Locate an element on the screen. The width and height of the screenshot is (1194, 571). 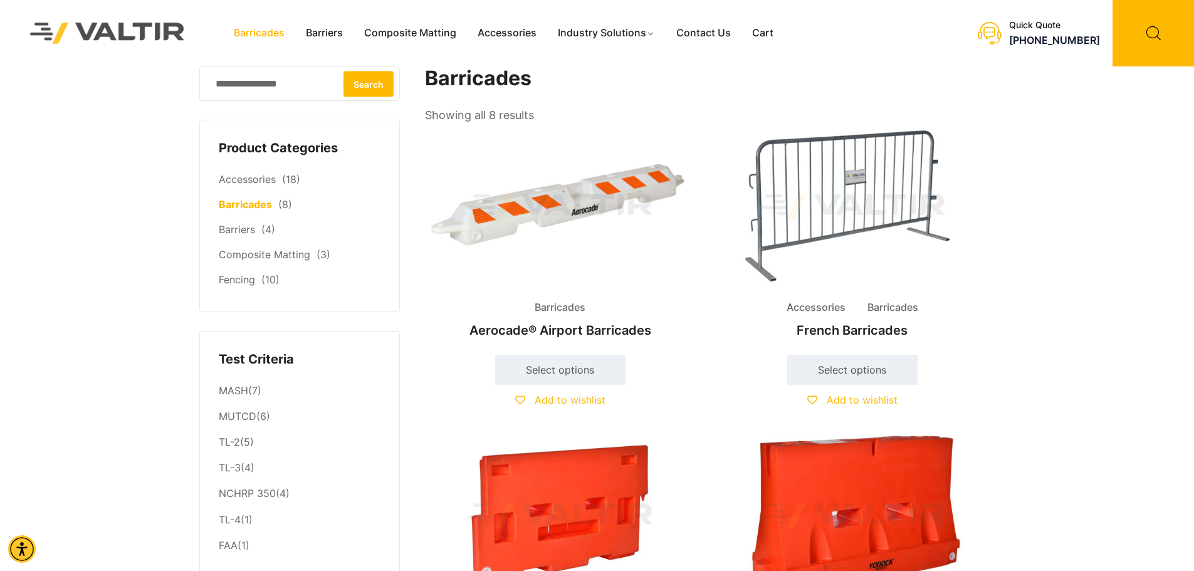
a: TL-4 is located at coordinates (229, 520).